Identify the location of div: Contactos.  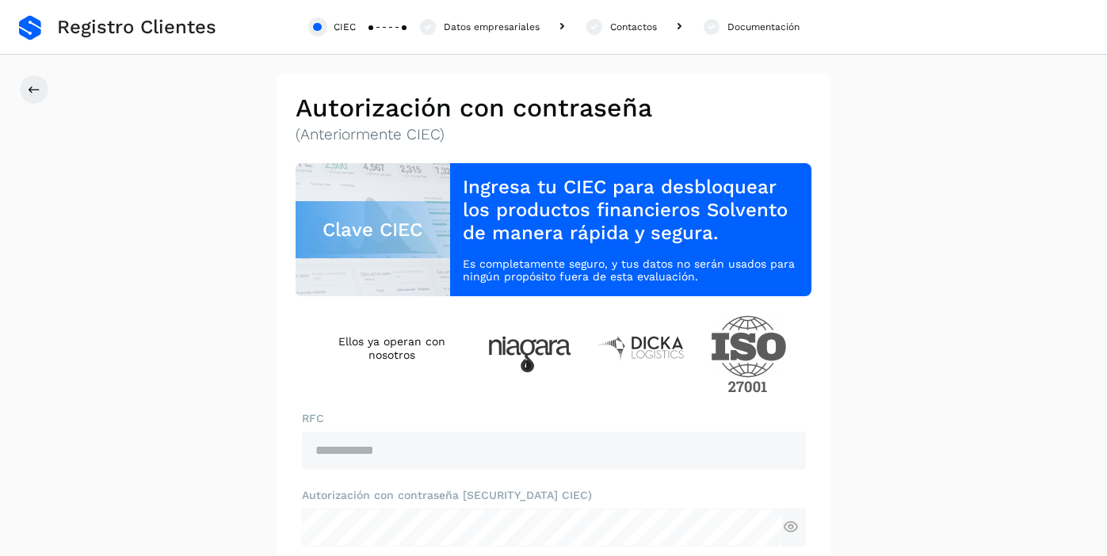
(633, 27).